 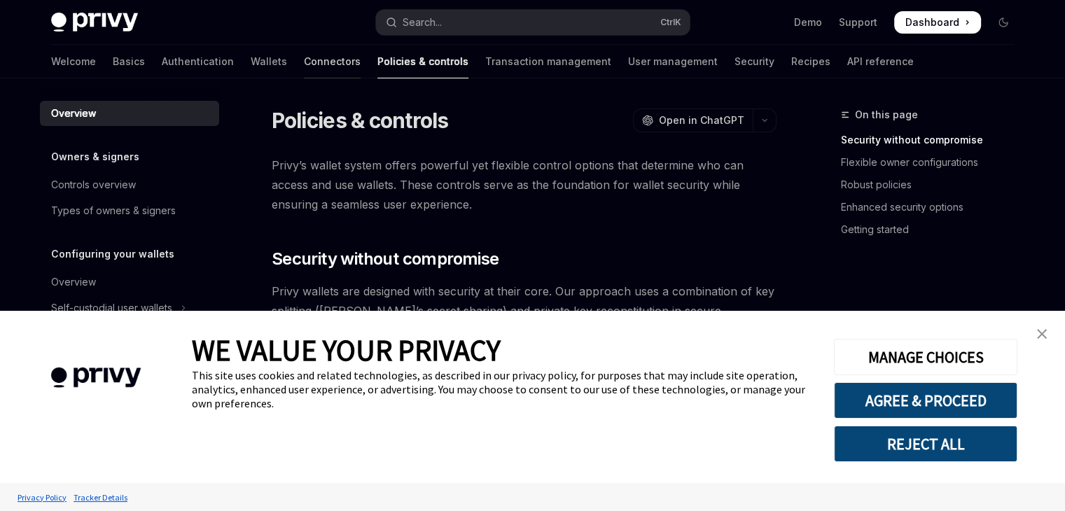 What do you see at coordinates (926, 357) in the screenshot?
I see `button: MANAGE CHOICES` at bounding box center [926, 357].